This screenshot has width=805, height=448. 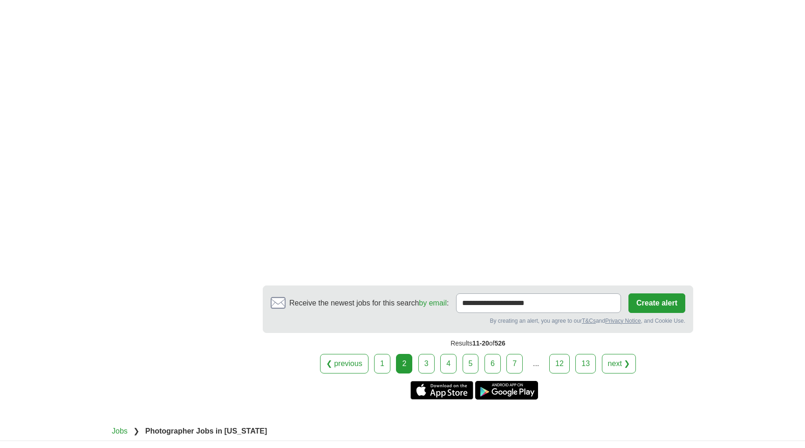 What do you see at coordinates (448, 364) in the screenshot?
I see `a: 4` at bounding box center [448, 364].